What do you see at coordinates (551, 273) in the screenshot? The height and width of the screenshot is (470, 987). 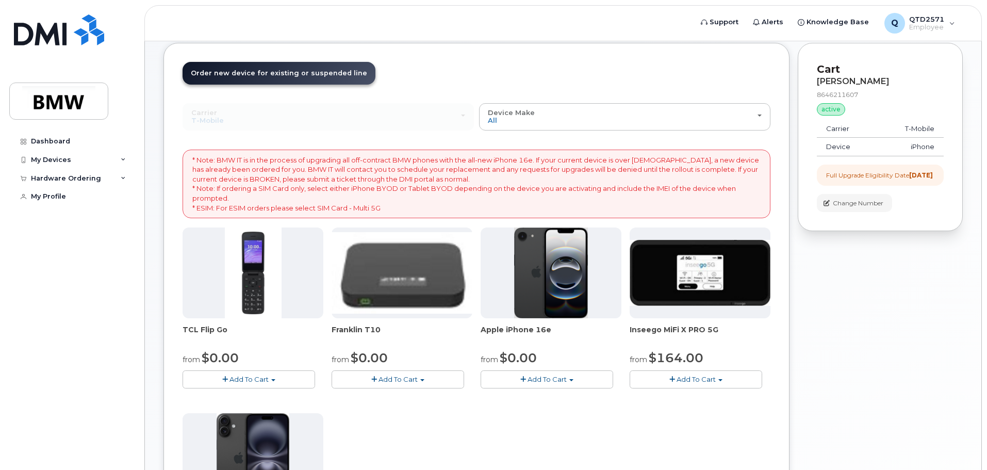 I see `img: iphone16e.png` at bounding box center [551, 273].